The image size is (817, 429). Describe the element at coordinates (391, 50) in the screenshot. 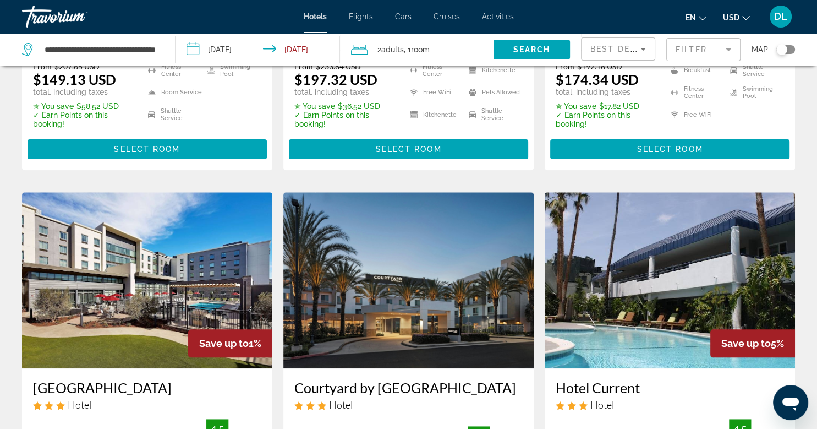

I see `span: 2` at that location.